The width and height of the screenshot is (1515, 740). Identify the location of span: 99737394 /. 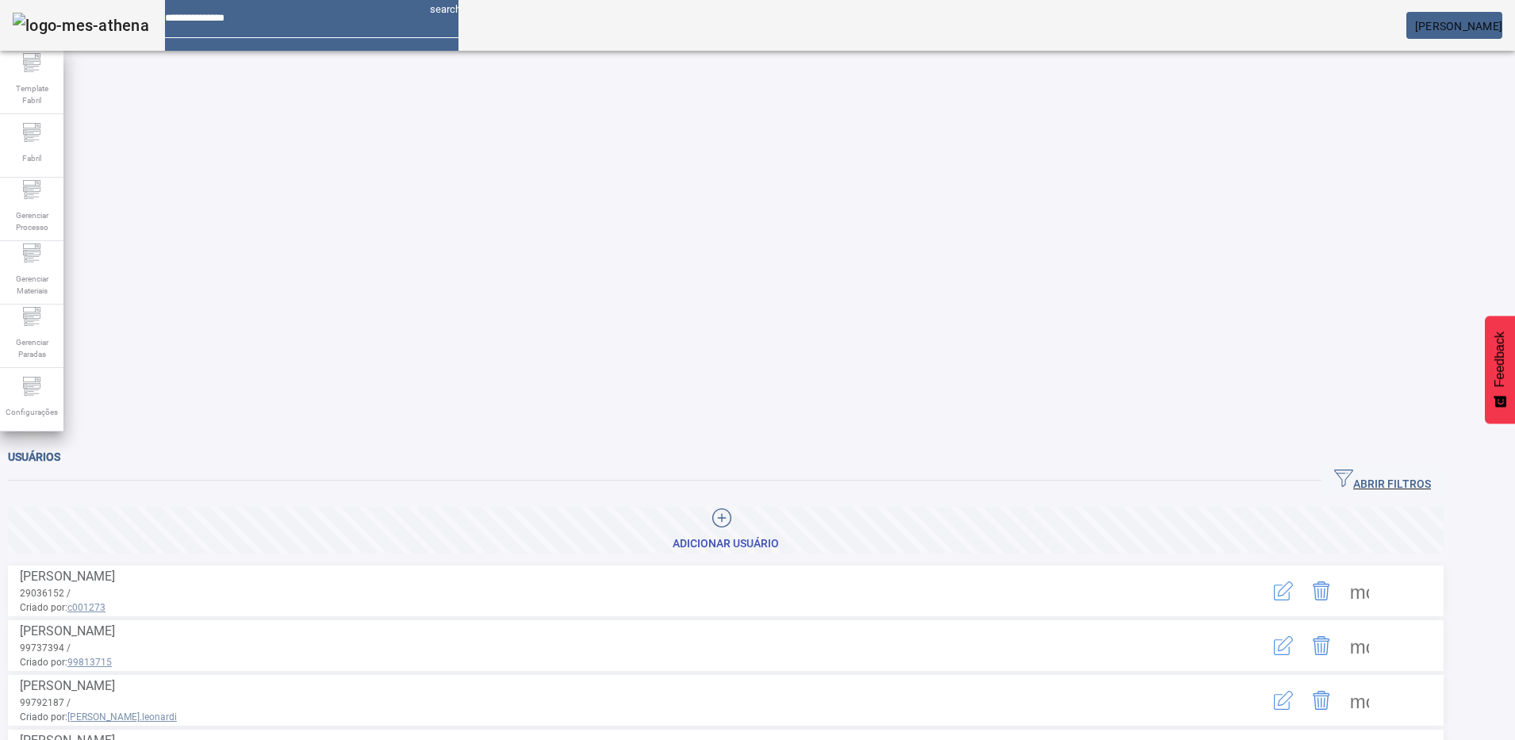
(45, 648).